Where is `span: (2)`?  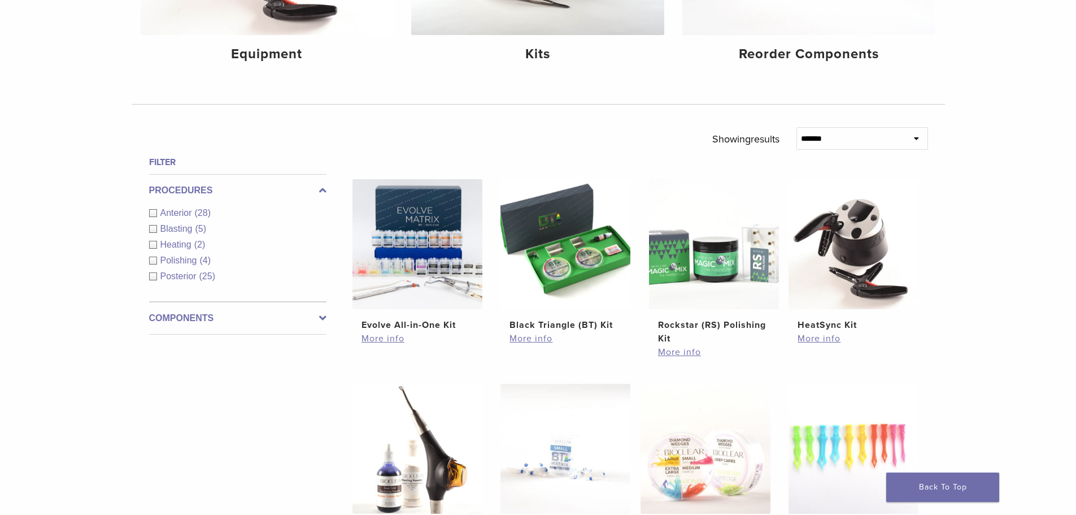
span: (2) is located at coordinates (200, 244).